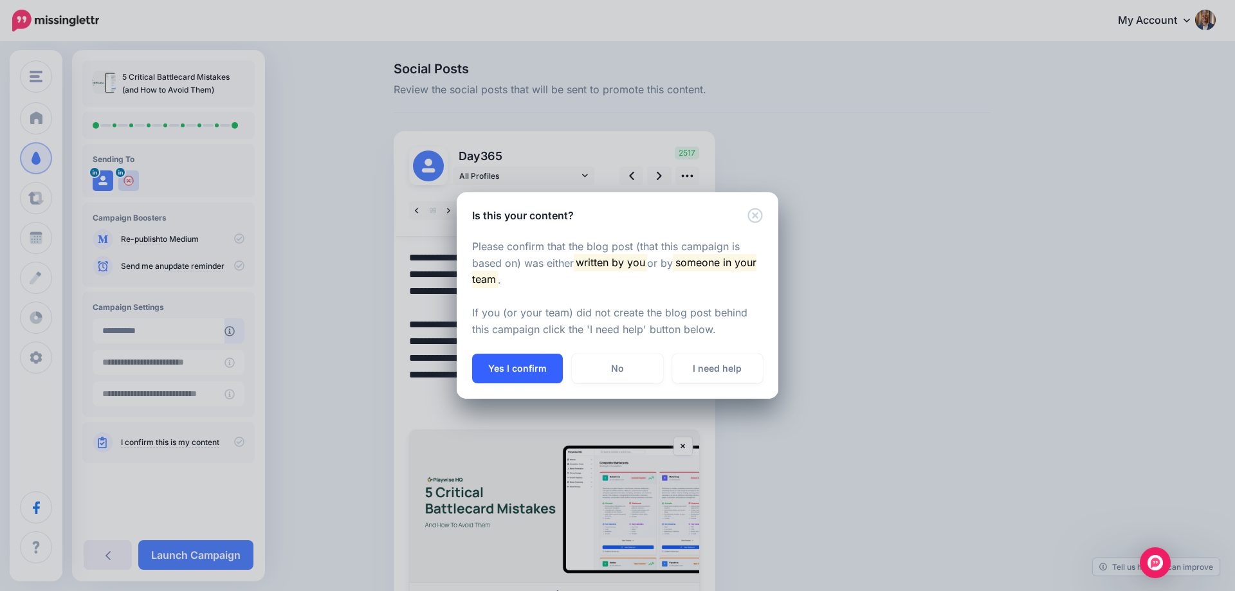 This screenshot has width=1235, height=591. I want to click on button: Close, so click(755, 215).